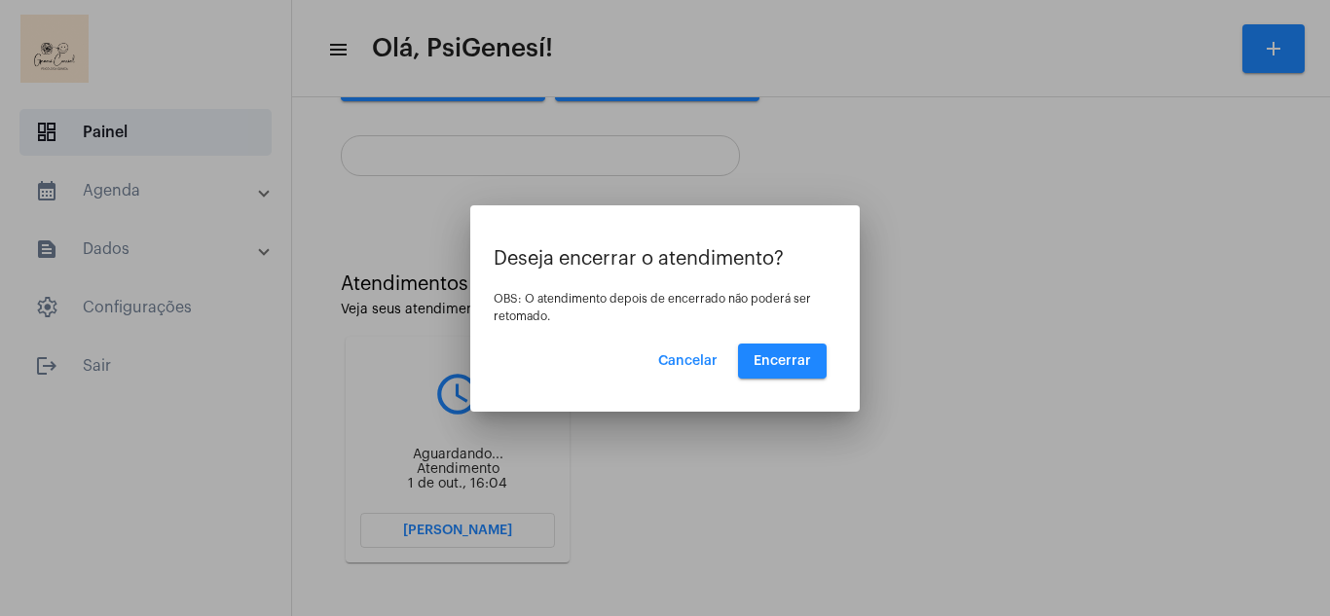 This screenshot has width=1330, height=616. Describe the element at coordinates (782, 361) in the screenshot. I see `button: Encerrar` at that location.